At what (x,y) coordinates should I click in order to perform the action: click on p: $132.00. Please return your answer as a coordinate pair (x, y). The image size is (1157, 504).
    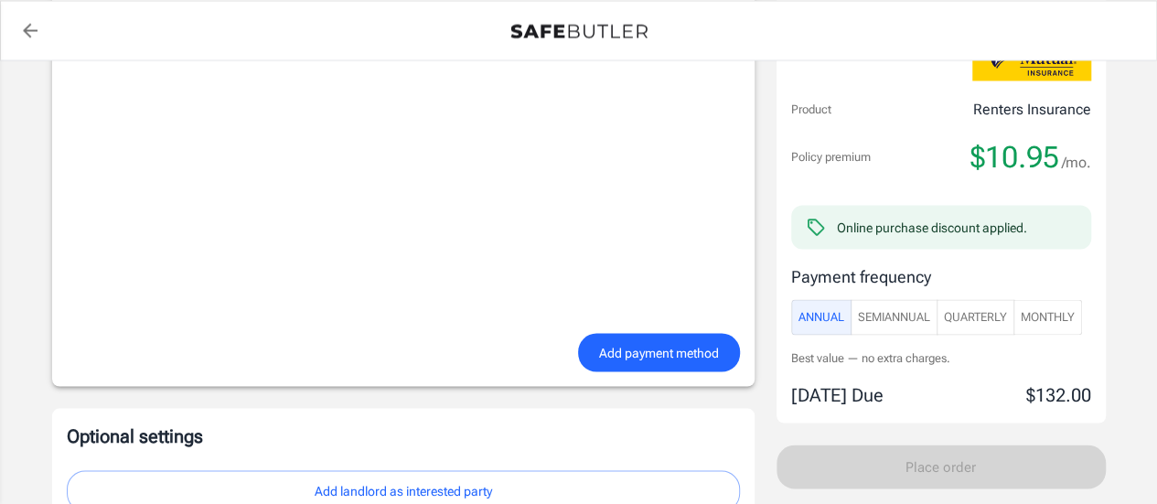
    Looking at the image, I should click on (1058, 394).